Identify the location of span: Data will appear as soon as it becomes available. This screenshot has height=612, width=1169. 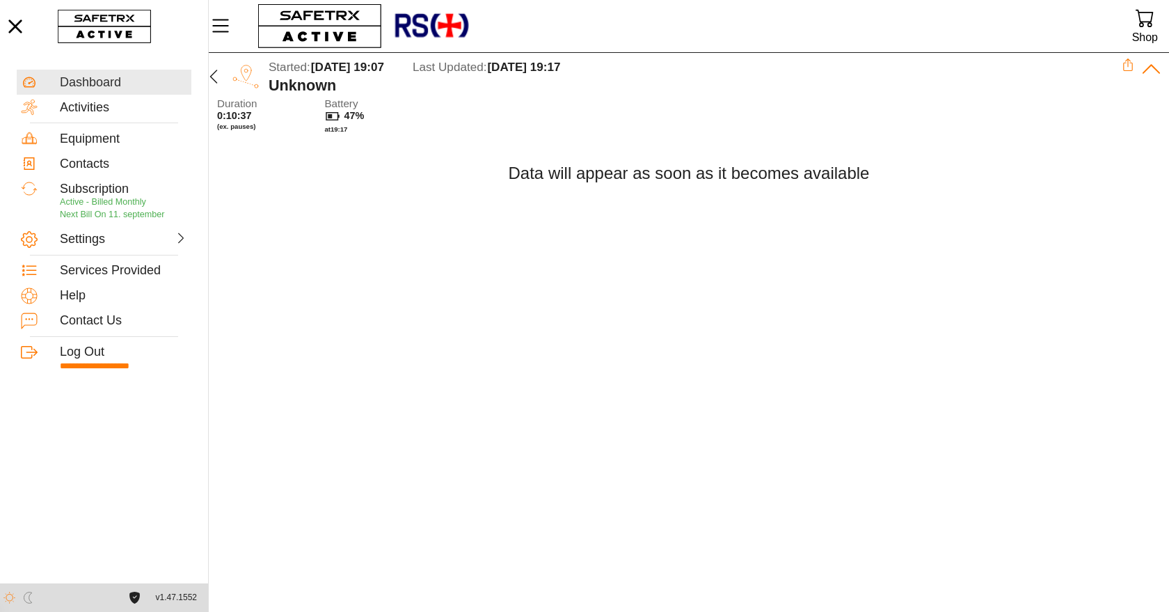
(689, 173).